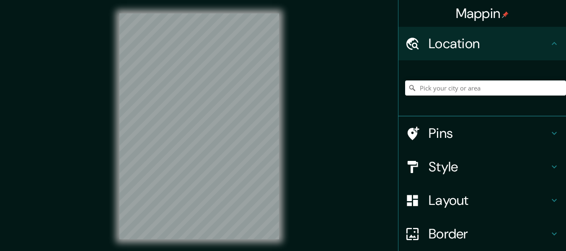 The image size is (566, 251). Describe the element at coordinates (505, 15) in the screenshot. I see `img: pin-icon.png` at that location.